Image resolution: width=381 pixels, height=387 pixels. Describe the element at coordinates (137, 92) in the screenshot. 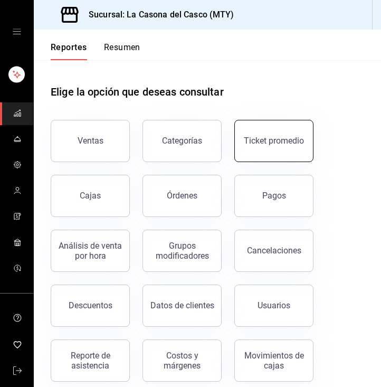

I see `h1: Elige la opción que deseas consultar` at that location.